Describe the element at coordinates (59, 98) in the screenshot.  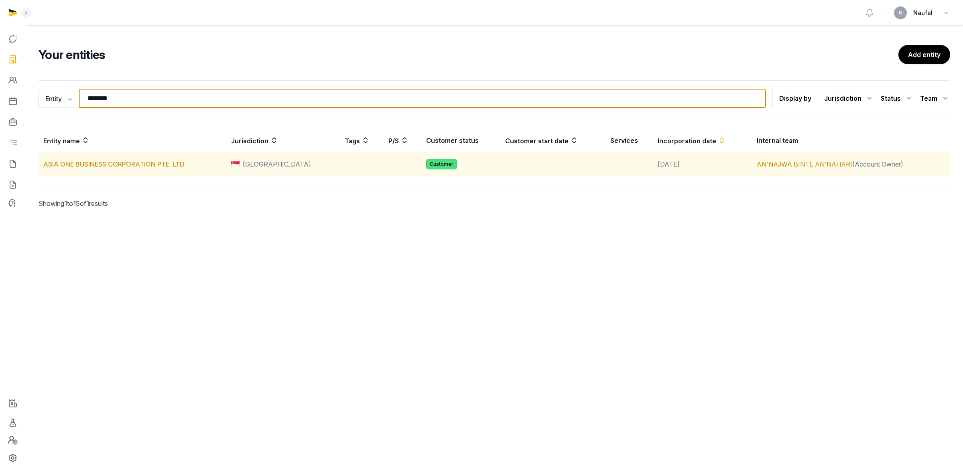
I see `button: Entity` at that location.